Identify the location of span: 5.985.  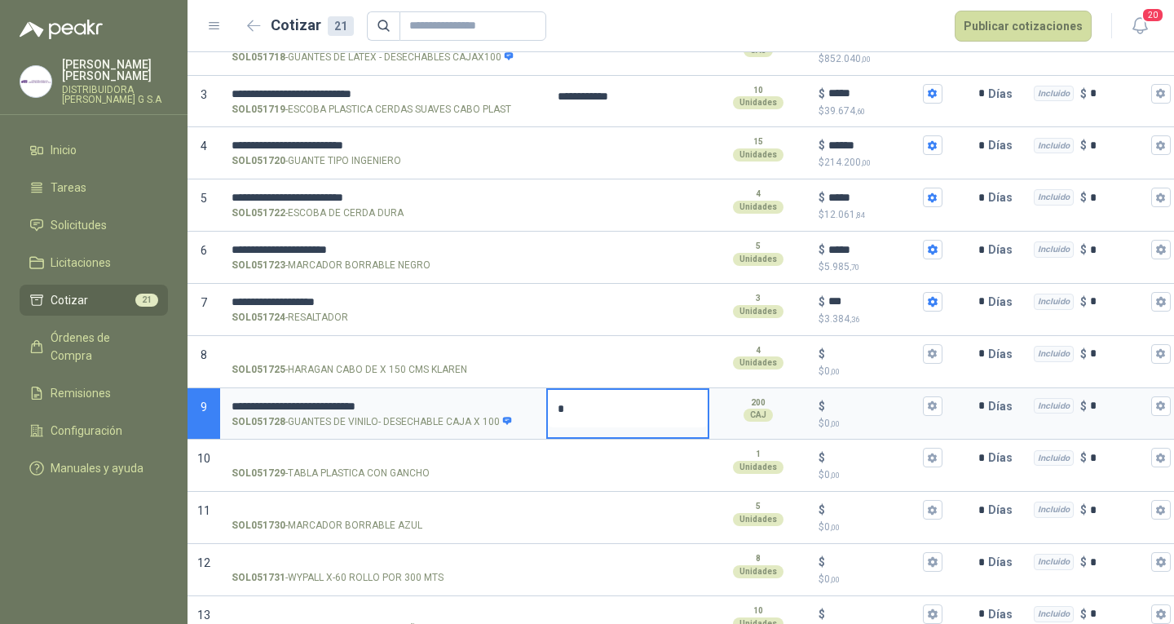
(841, 267).